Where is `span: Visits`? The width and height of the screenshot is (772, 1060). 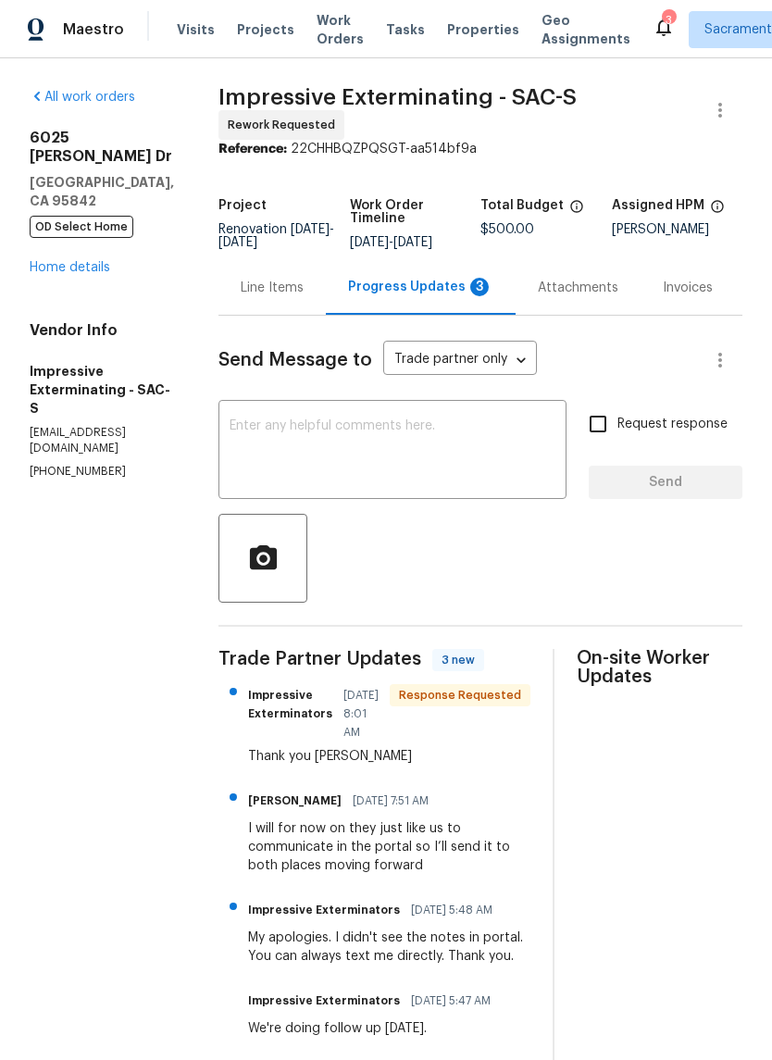
span: Visits is located at coordinates (195, 30).